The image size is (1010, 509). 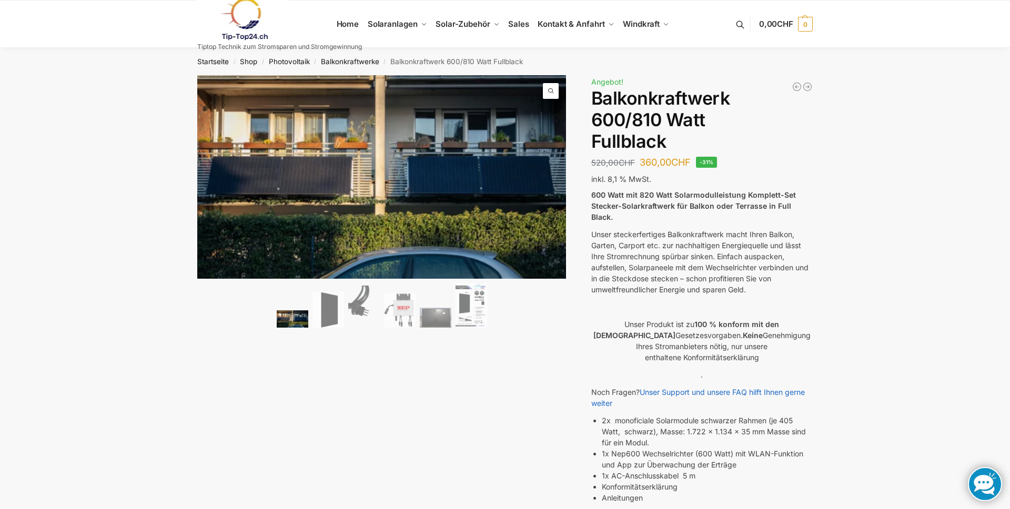 I want to click on a: Sales, so click(x=519, y=24).